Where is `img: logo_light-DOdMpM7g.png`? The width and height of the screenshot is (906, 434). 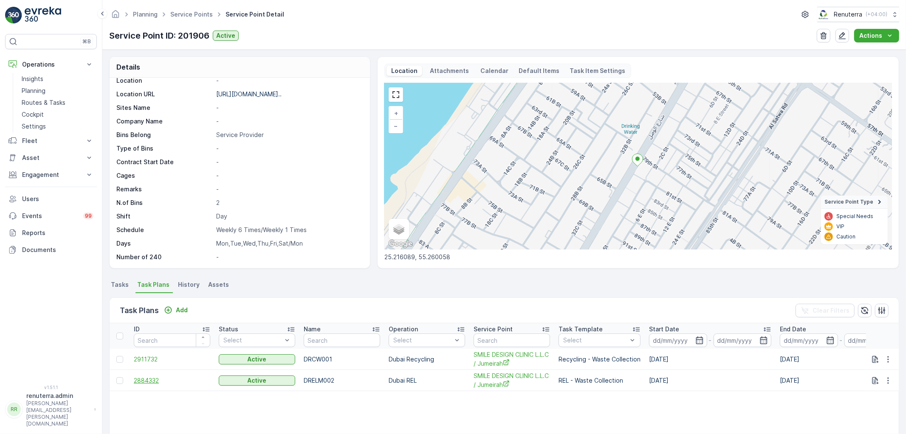
img: logo_light-DOdMpM7g.png is located at coordinates (43, 15).